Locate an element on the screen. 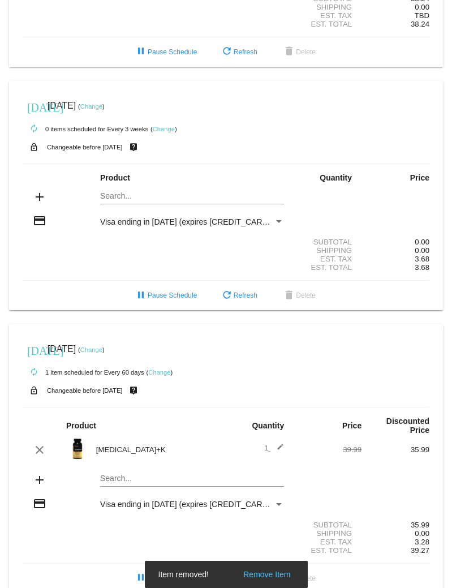  simple-snack-bar: Item removed! is located at coordinates (226, 574).